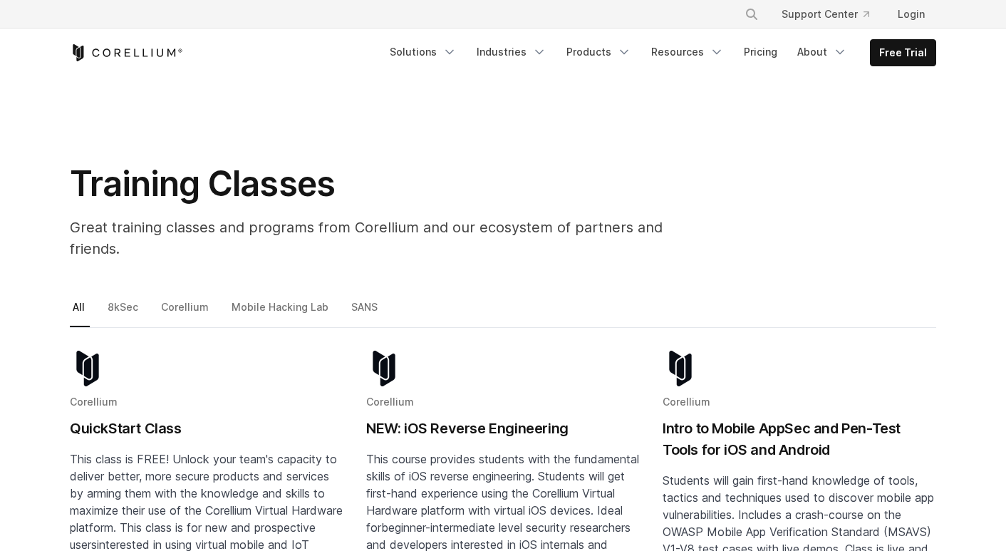  What do you see at coordinates (825, 14) in the screenshot?
I see `a: Support Center` at bounding box center [825, 14].